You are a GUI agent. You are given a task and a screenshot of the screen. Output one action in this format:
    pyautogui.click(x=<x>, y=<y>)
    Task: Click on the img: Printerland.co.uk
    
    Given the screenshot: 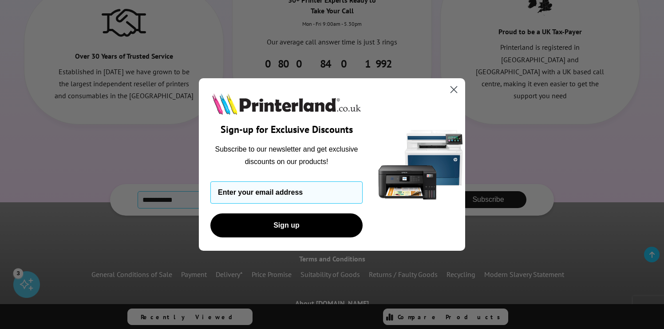 What is the action you would take?
    pyautogui.click(x=286, y=104)
    